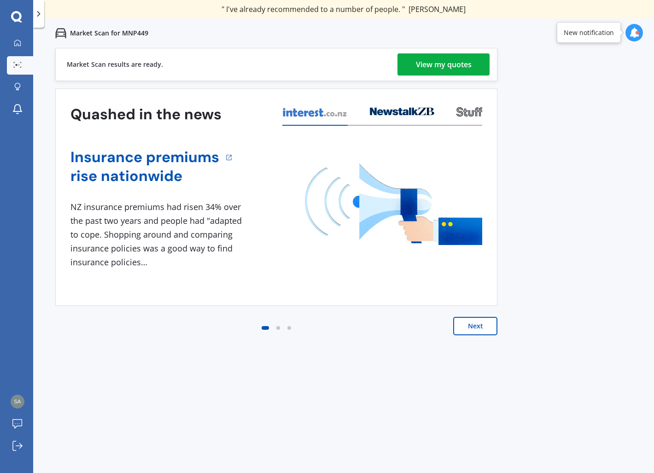 The width and height of the screenshot is (654, 473). Describe the element at coordinates (115, 64) in the screenshot. I see `div: Market Scan results are ready.` at that location.